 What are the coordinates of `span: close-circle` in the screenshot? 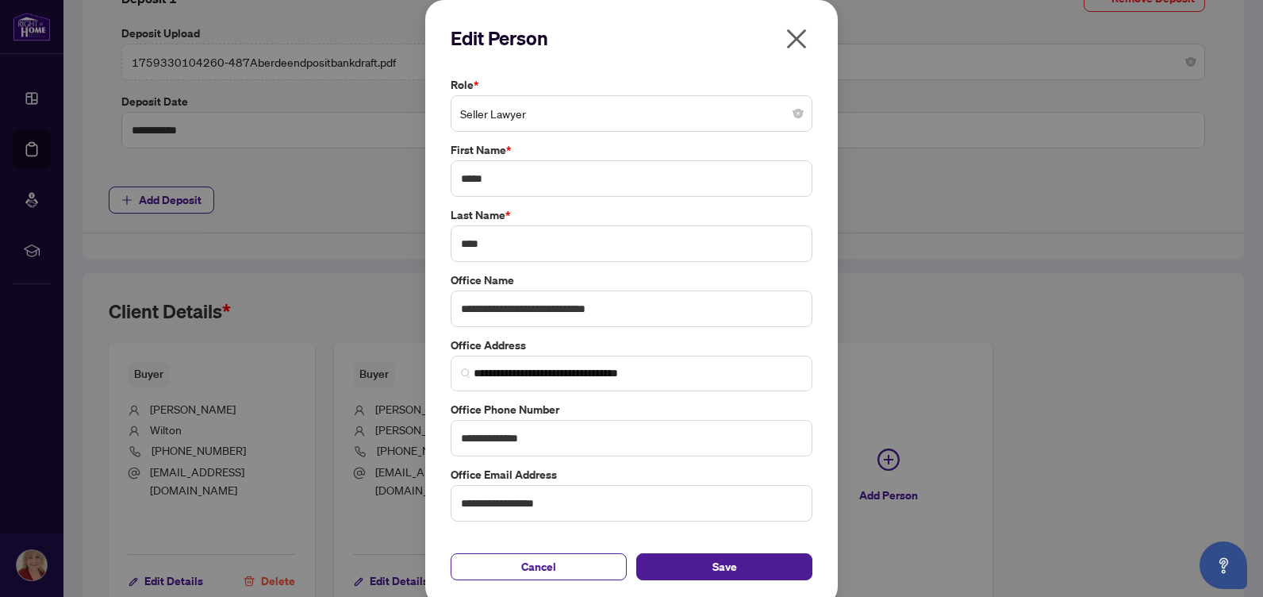 It's located at (798, 113).